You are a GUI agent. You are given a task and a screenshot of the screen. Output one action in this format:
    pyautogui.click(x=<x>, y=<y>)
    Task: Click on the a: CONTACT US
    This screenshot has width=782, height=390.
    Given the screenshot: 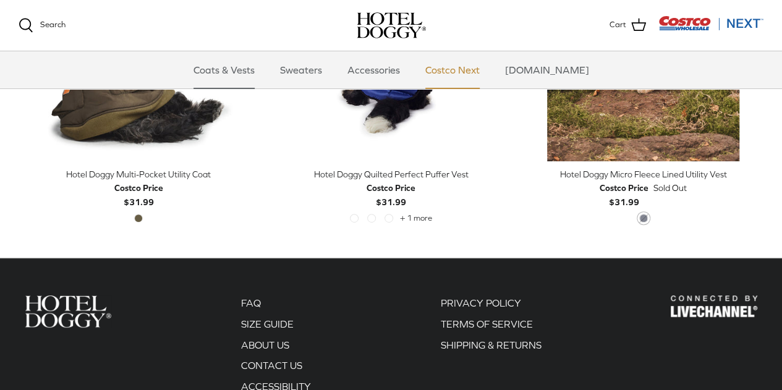 What is the action you would take?
    pyautogui.click(x=271, y=365)
    